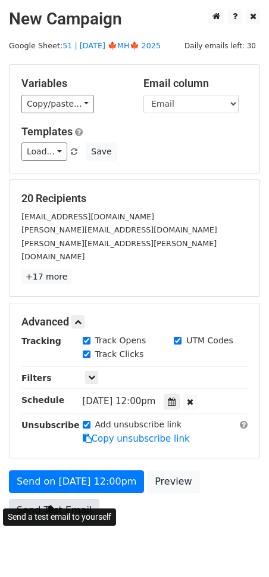 The image size is (269, 577). I want to click on div: Chat Widget, so click(240, 548).